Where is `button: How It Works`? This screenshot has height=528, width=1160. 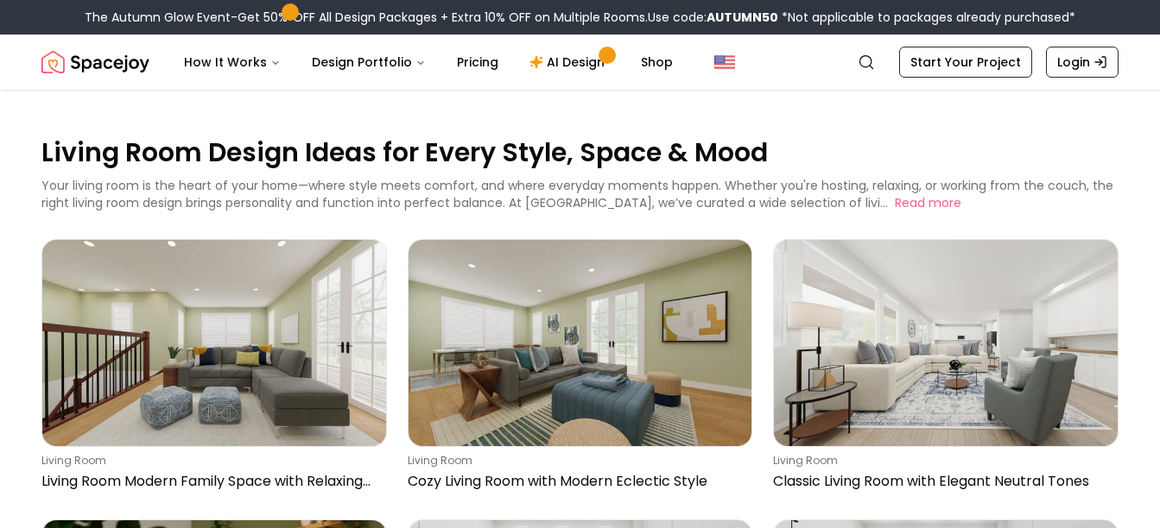
button: How It Works is located at coordinates (232, 62).